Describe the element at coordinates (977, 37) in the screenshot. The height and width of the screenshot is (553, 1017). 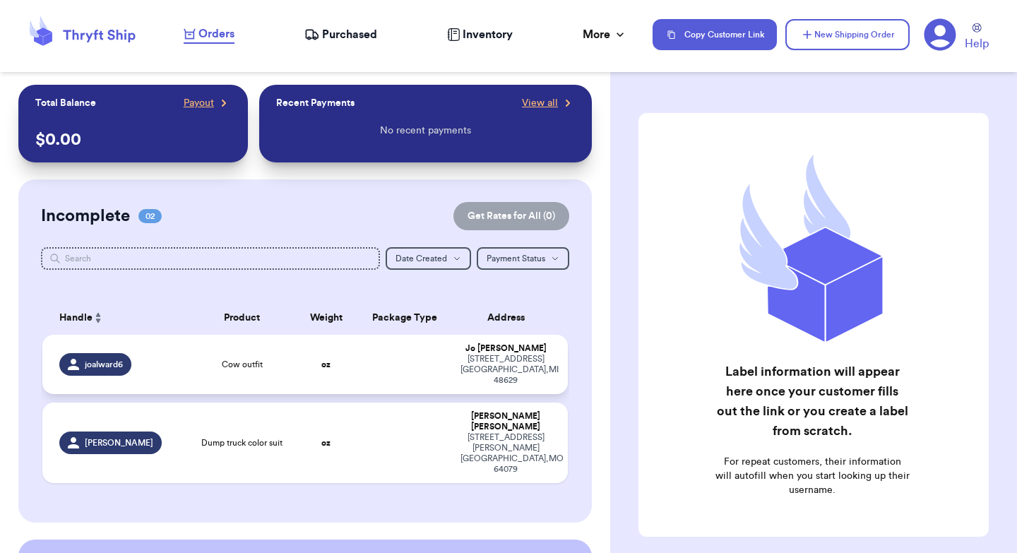
I see `a: Help` at that location.